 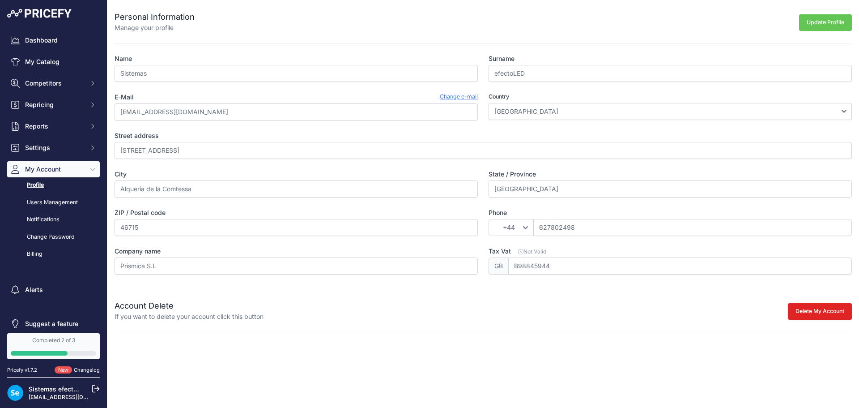 I want to click on div: Completed 2 of 3, so click(x=53, y=340).